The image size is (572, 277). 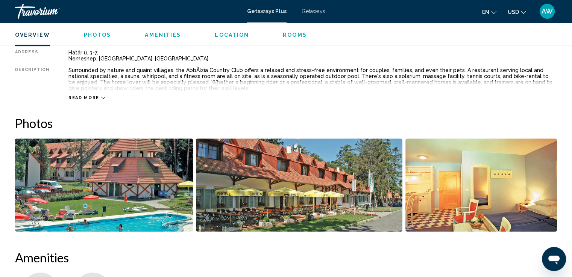 I want to click on a: Getaways Plus, so click(x=266, y=11).